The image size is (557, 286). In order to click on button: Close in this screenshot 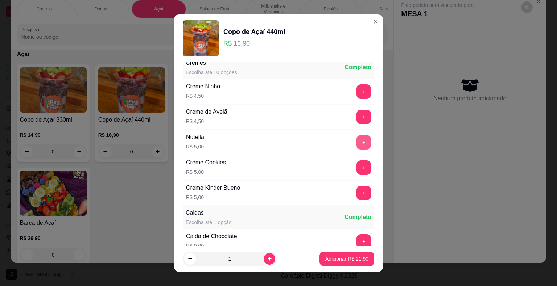, I will do `click(376, 22)`.